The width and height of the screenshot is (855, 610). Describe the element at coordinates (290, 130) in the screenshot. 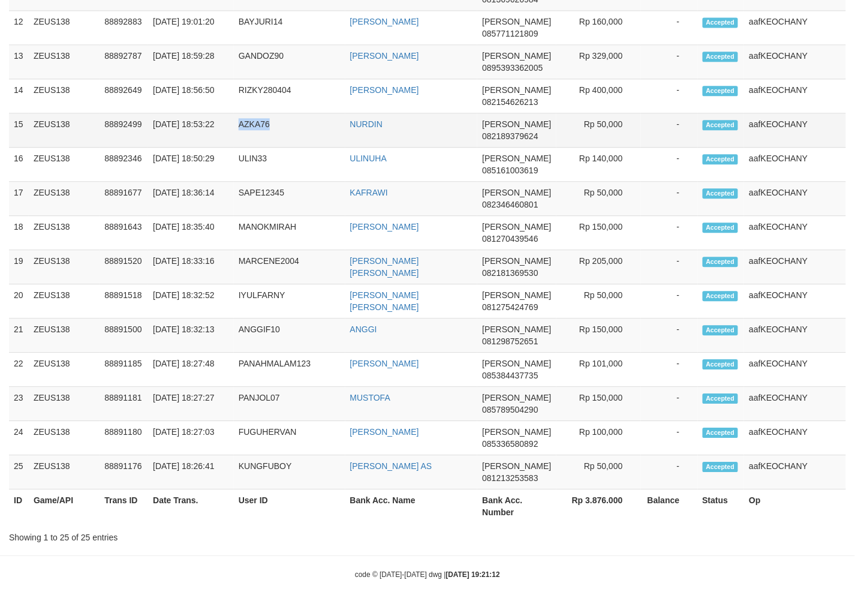

I see `td: AZKA76` at that location.